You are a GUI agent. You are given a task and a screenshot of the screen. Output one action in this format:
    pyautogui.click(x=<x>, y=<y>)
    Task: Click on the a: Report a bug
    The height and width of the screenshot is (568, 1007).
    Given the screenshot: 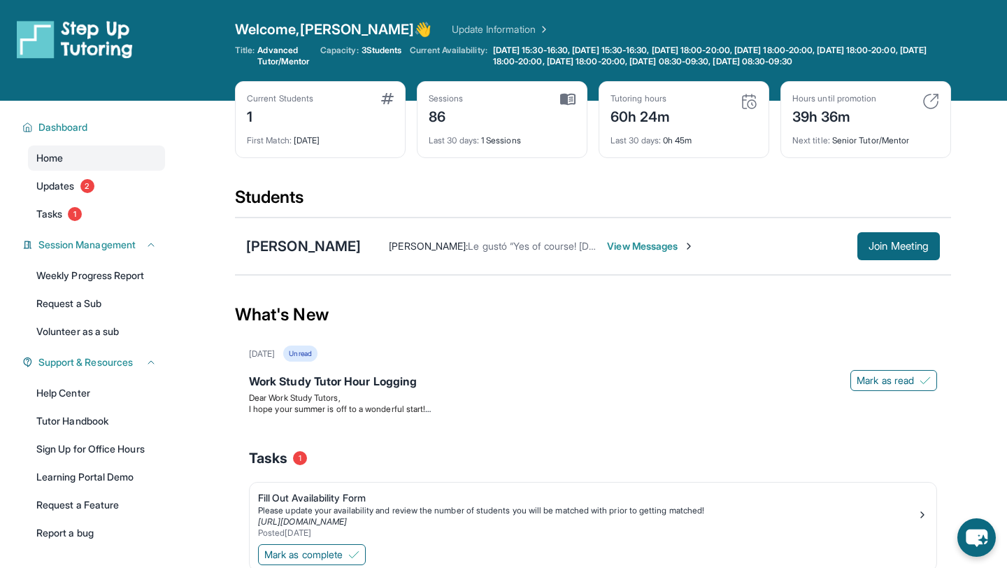 What is the action you would take?
    pyautogui.click(x=96, y=533)
    